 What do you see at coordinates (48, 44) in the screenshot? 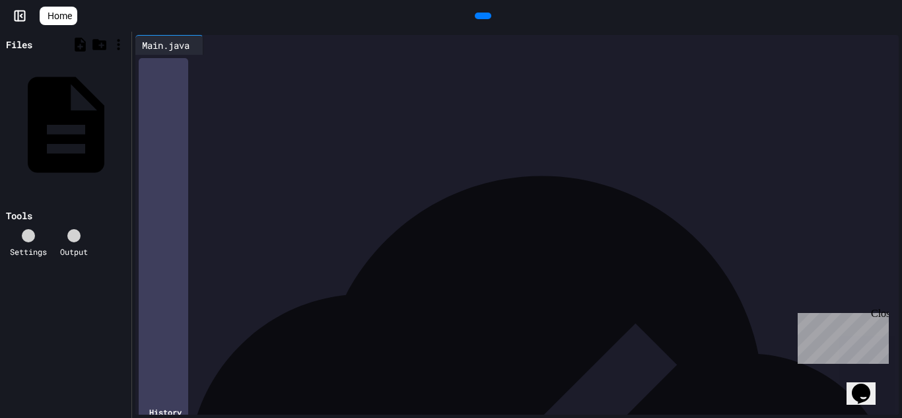
I see `div: Chat with us now!Close` at bounding box center [48, 44].